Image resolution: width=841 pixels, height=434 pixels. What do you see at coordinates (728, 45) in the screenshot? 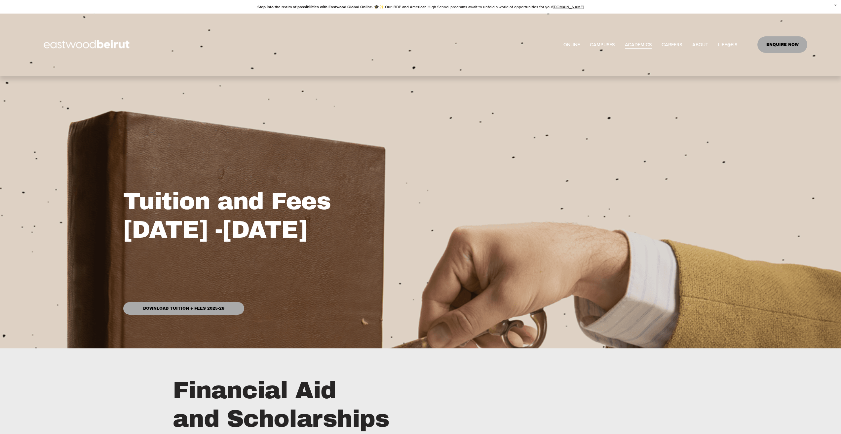
I see `span: LIFE@EIS` at bounding box center [728, 45].